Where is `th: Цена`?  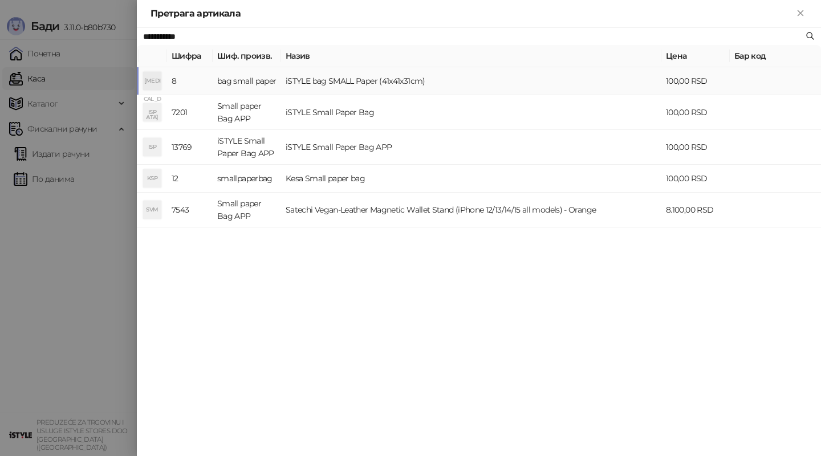 th: Цена is located at coordinates (695, 56).